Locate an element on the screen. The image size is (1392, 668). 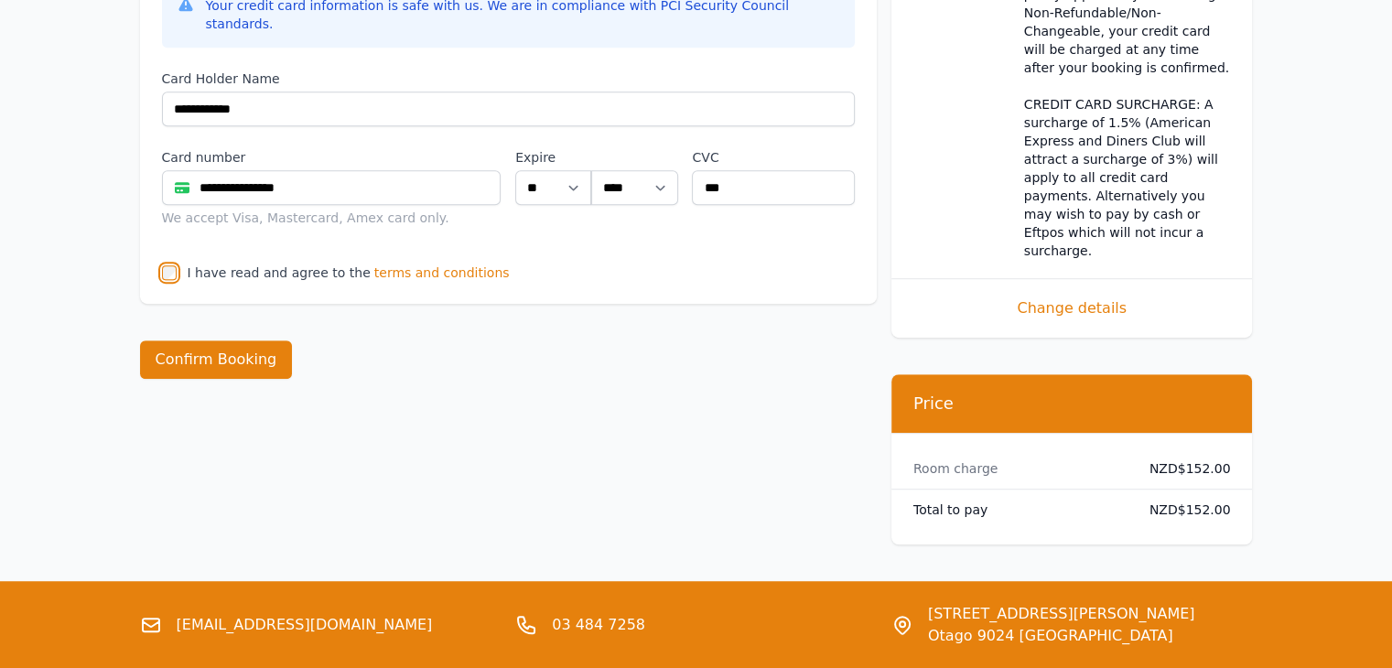
div: We accept Visa, Mastercard, Amex card only. is located at coordinates (331, 218).